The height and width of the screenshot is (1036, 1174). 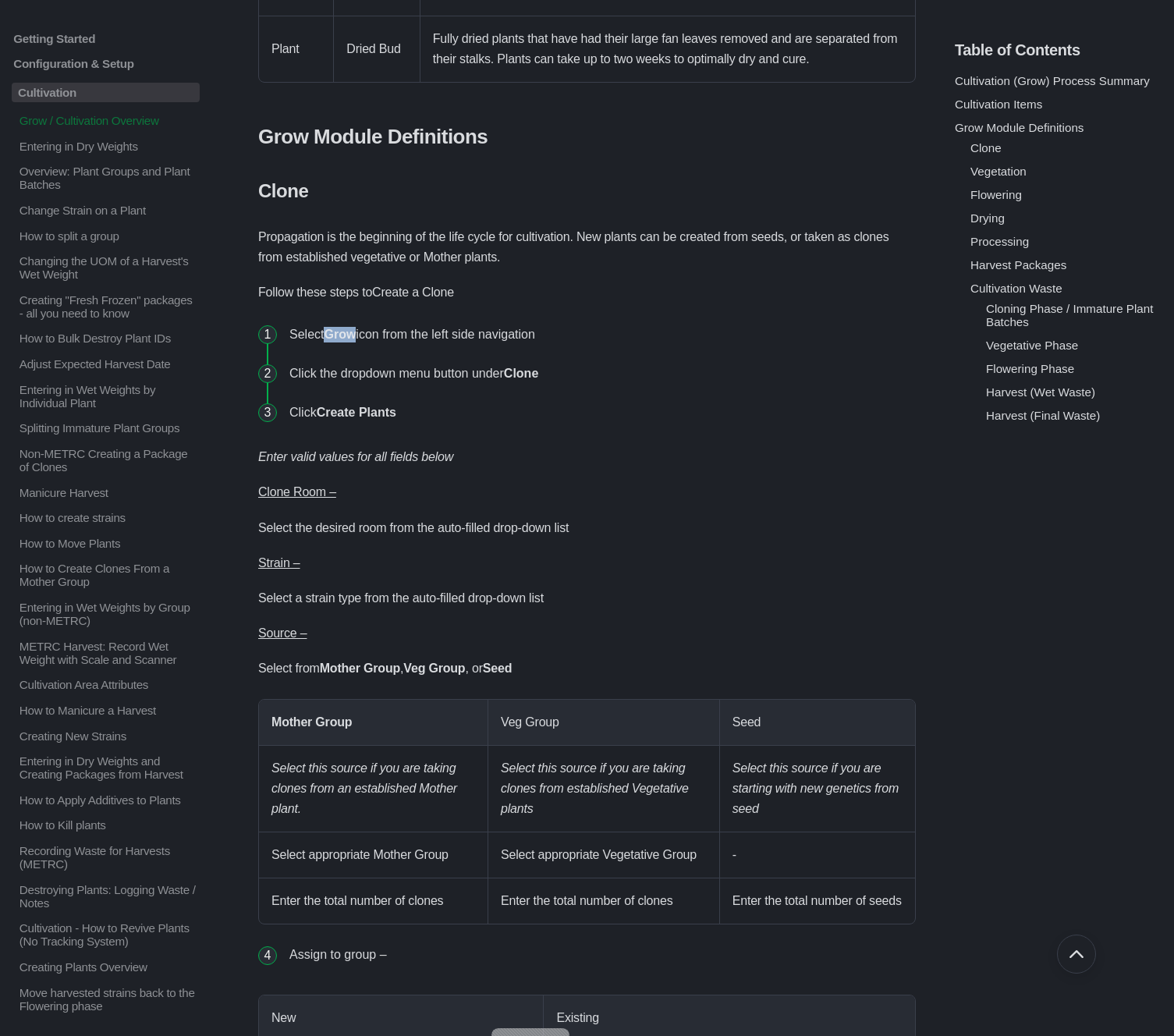 I want to click on em: Select this source if you are starting with new genetics from seed, so click(x=815, y=788).